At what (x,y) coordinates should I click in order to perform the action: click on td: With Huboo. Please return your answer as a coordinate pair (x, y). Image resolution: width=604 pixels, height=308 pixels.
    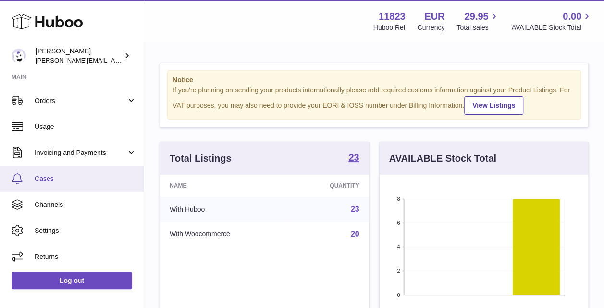
    Looking at the image, I should click on (225, 209).